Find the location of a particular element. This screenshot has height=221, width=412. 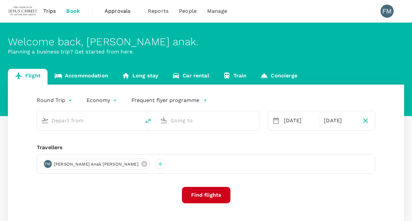

input: Going to is located at coordinates (208, 120).